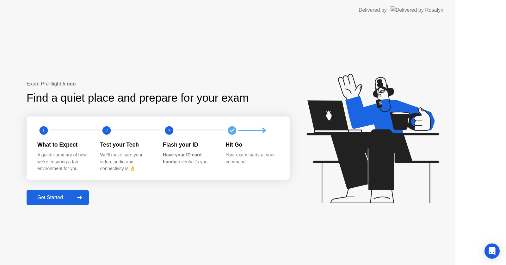 The image size is (506, 265). I want to click on div: What to Expect, so click(64, 144).